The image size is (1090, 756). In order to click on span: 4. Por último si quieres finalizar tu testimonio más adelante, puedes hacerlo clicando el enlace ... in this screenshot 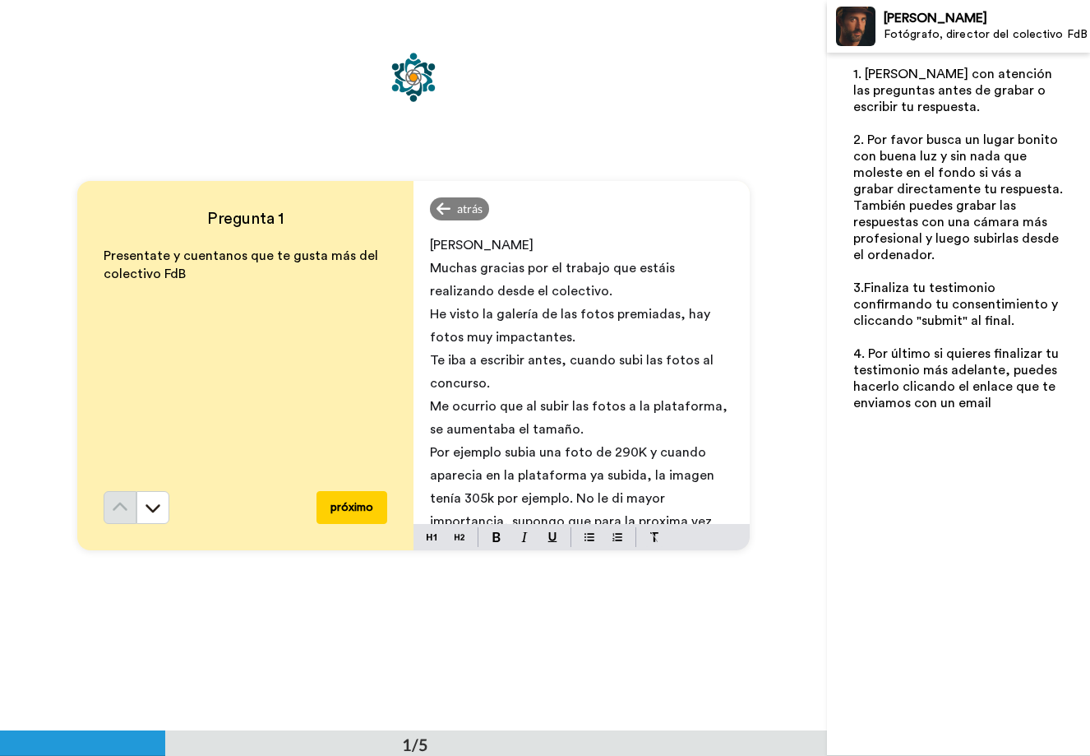, I will do `click(958, 378)`.